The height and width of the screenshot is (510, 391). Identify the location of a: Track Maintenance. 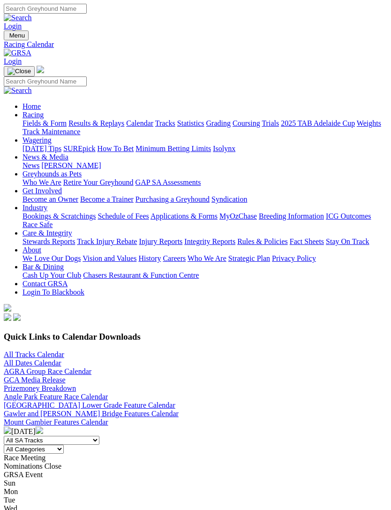
(51, 131).